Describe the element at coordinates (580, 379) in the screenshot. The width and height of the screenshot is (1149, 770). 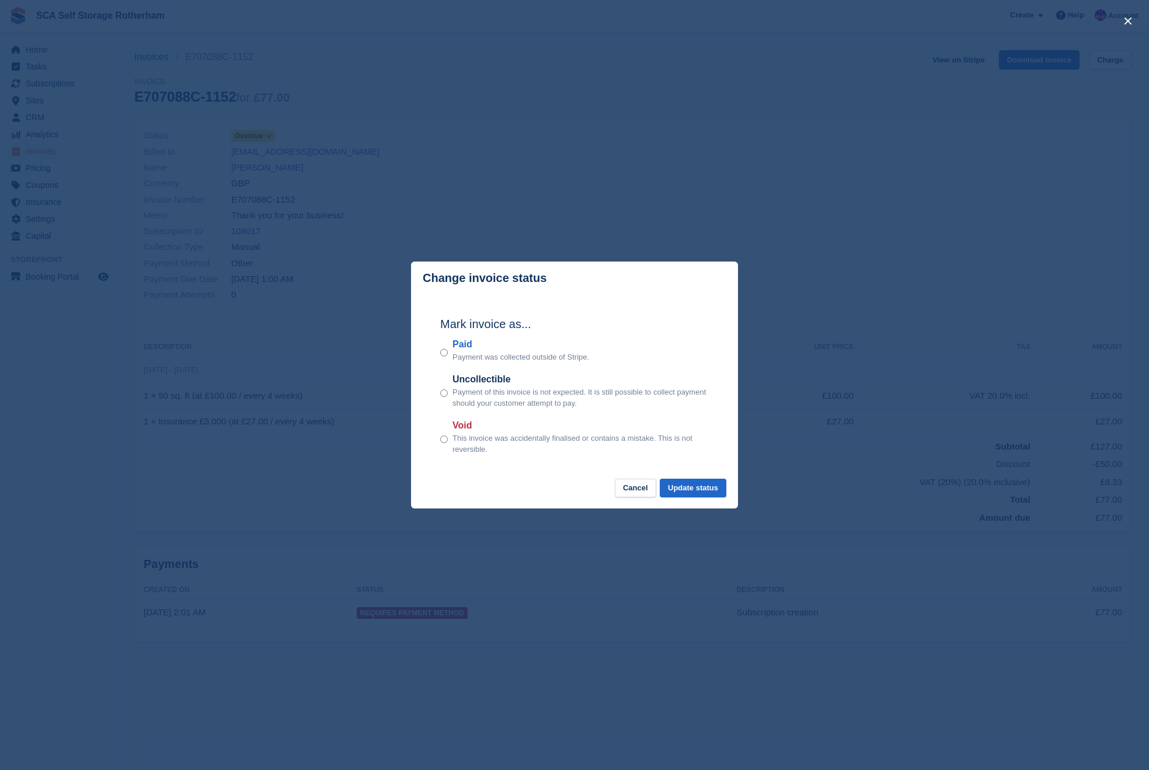
I see `label: Uncollectible` at that location.